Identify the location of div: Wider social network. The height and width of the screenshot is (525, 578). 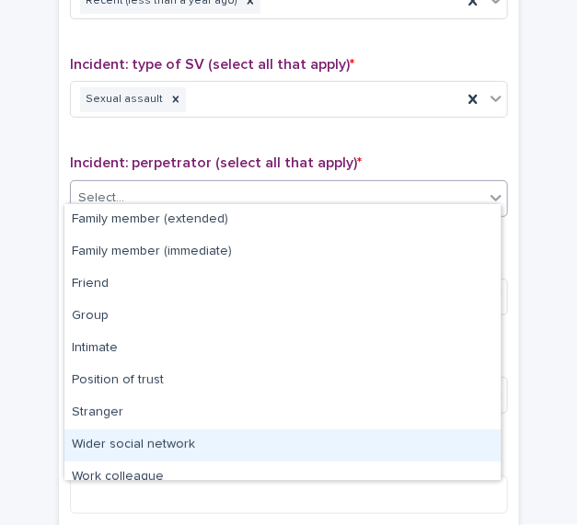
(282, 445).